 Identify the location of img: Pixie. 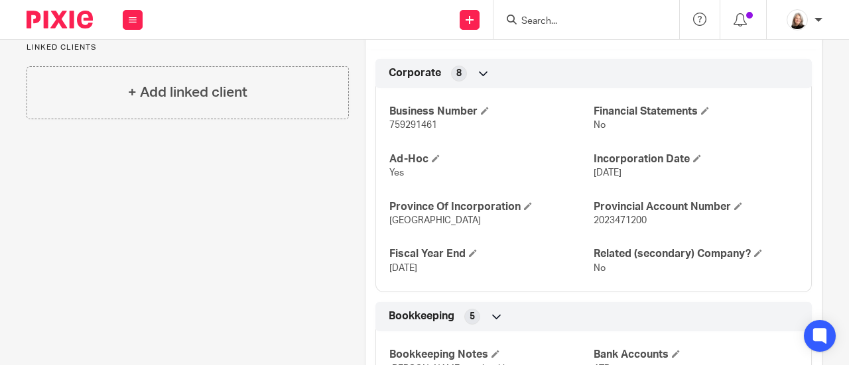
(60, 19).